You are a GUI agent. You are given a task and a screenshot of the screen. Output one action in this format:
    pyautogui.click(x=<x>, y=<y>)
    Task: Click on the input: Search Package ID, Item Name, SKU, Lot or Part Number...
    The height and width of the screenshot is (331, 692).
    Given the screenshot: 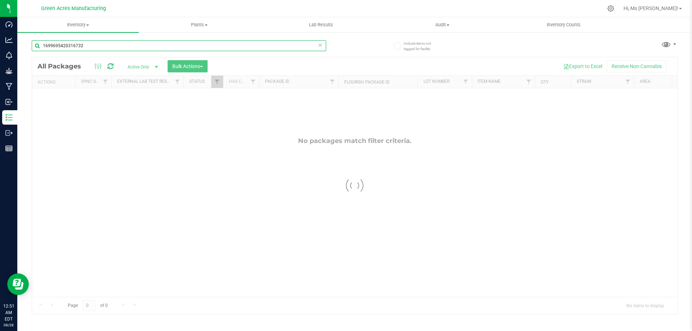 What is the action you would take?
    pyautogui.click(x=179, y=46)
    